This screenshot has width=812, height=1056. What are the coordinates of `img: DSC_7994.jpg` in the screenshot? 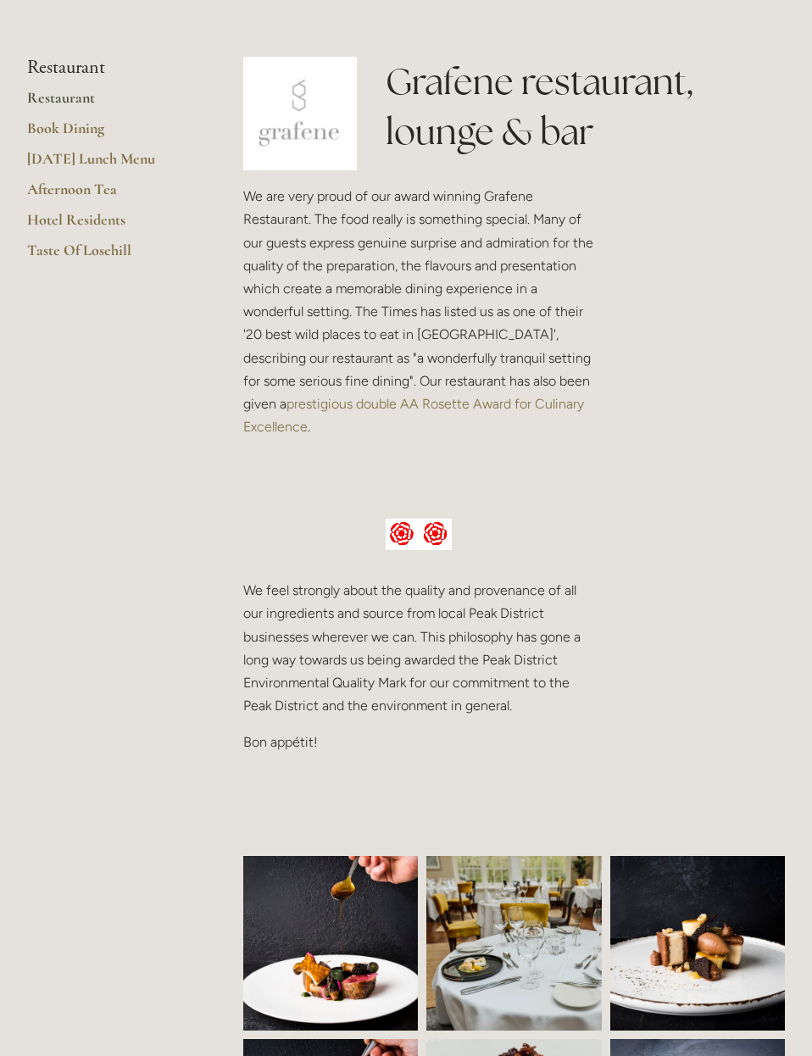 It's located at (344, 943).